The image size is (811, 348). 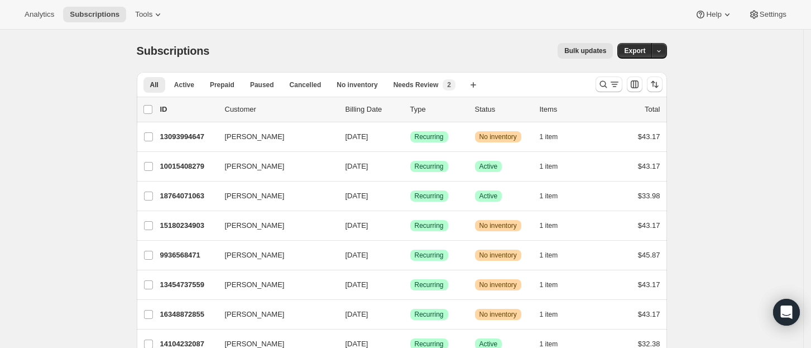 What do you see at coordinates (416, 85) in the screenshot?
I see `span: Needs Review` at bounding box center [416, 85].